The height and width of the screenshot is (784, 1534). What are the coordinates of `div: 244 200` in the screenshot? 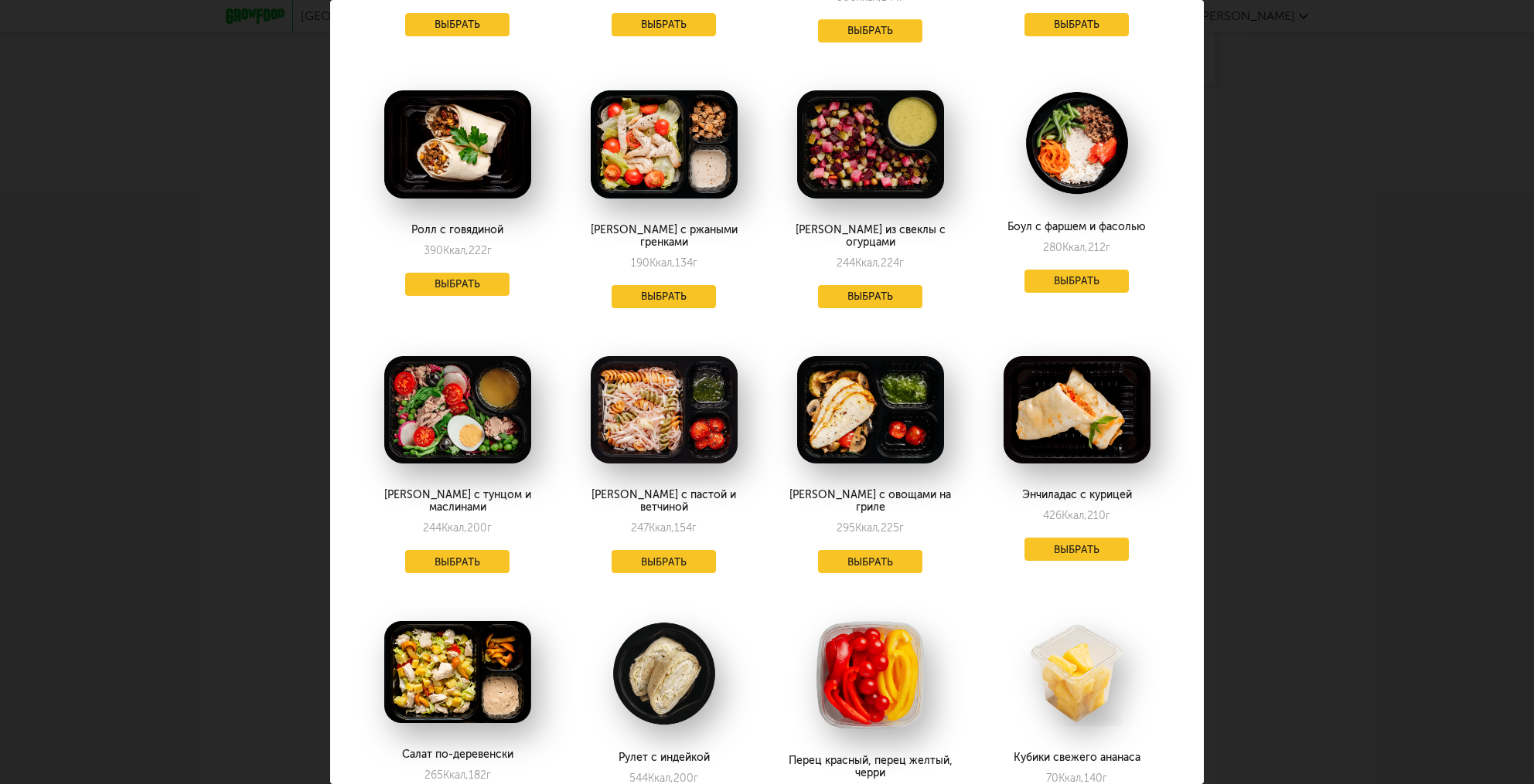 It's located at (457, 528).